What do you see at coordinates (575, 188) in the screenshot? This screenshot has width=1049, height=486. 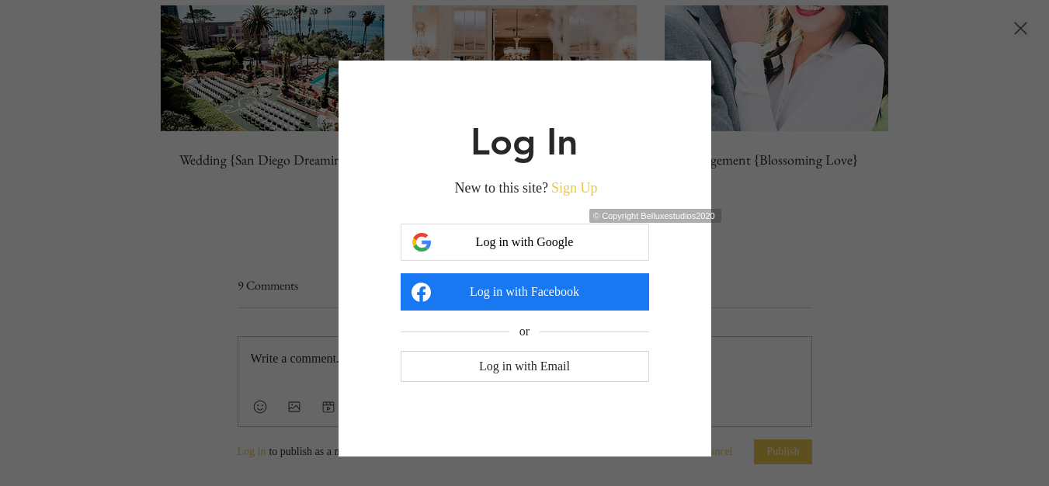 I see `button: New to this site? Sign Up` at bounding box center [575, 188].